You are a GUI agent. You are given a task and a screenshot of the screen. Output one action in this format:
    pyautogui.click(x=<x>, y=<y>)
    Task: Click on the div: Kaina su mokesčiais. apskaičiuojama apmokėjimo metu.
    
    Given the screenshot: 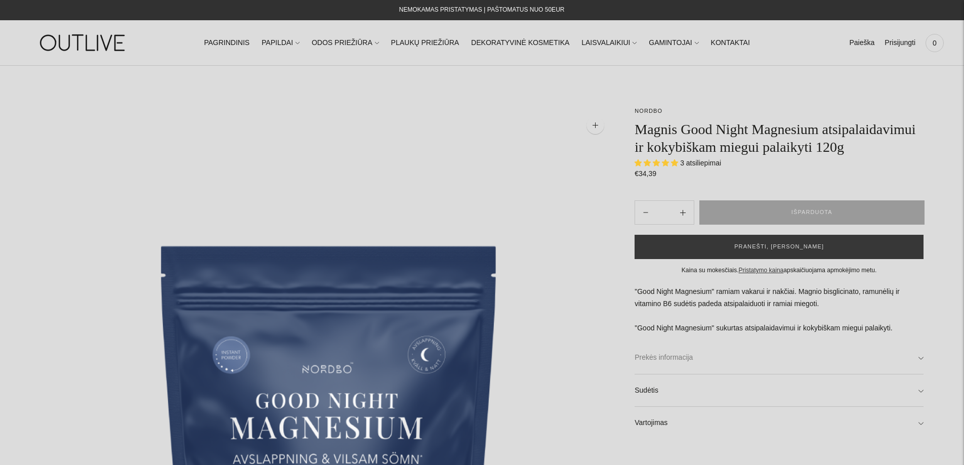 What is the action you would take?
    pyautogui.click(x=778, y=270)
    